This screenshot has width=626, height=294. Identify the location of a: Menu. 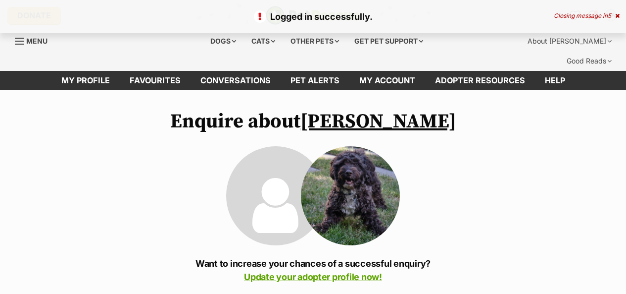
(35, 40).